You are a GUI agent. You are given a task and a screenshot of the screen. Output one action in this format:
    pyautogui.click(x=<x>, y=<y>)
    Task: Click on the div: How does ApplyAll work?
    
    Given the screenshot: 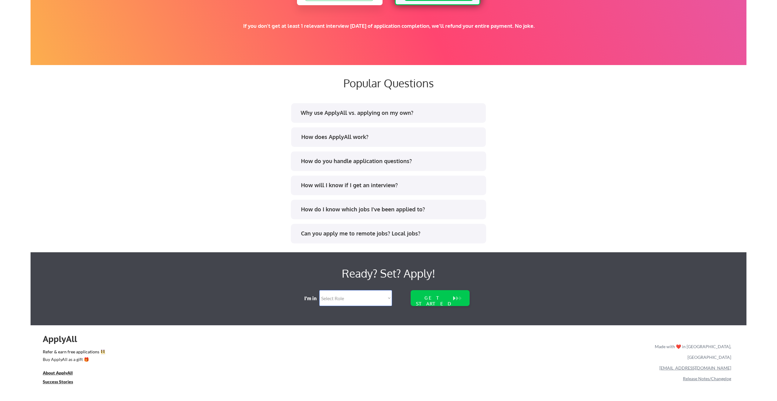 What is the action you would take?
    pyautogui.click(x=391, y=137)
    